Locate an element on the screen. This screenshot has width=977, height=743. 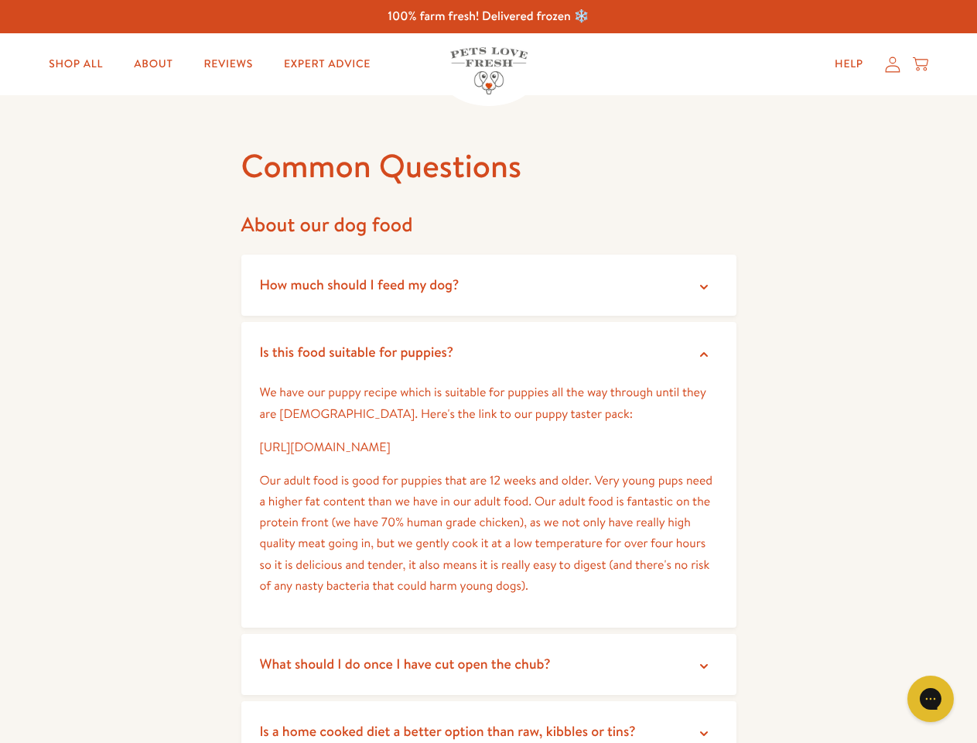
summary: Is this food suitable for puppies? is located at coordinates (489, 352).